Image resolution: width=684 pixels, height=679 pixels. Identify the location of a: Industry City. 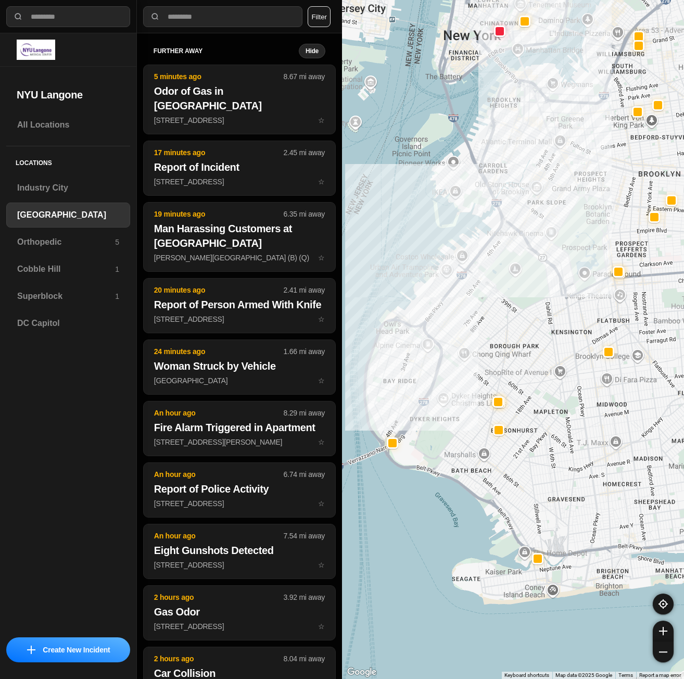
(68, 188).